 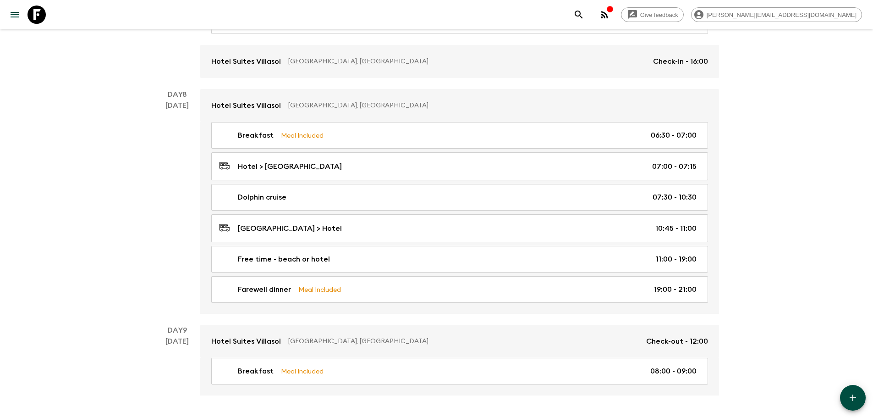 What do you see at coordinates (681, 61) in the screenshot?
I see `p: Check-in - 16:00` at bounding box center [681, 61].